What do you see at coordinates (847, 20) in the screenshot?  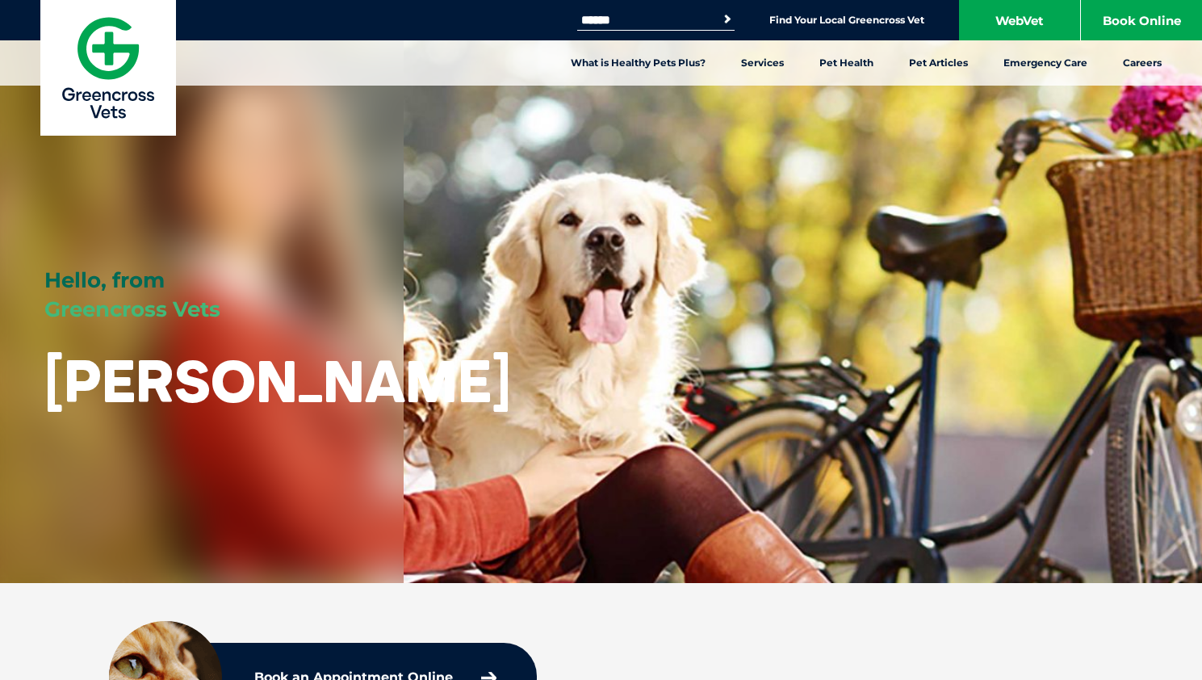 I see `a: Find Your Local Greencross Vet` at bounding box center [847, 20].